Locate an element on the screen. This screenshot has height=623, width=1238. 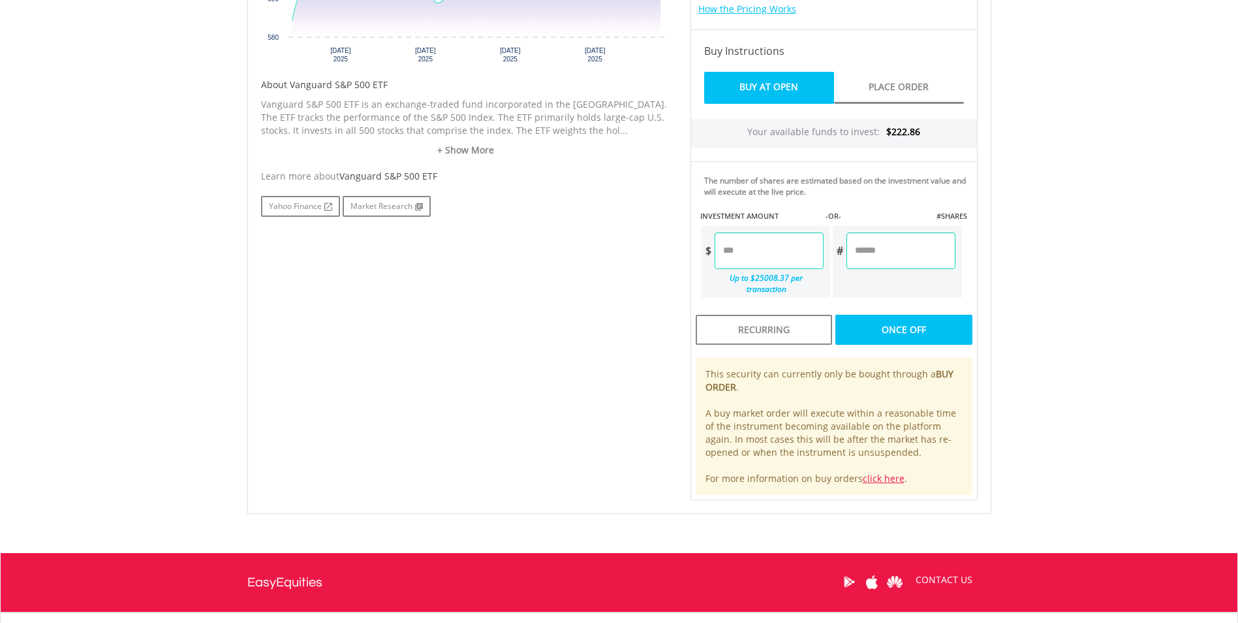
a: Buy At Open is located at coordinates (769, 87).